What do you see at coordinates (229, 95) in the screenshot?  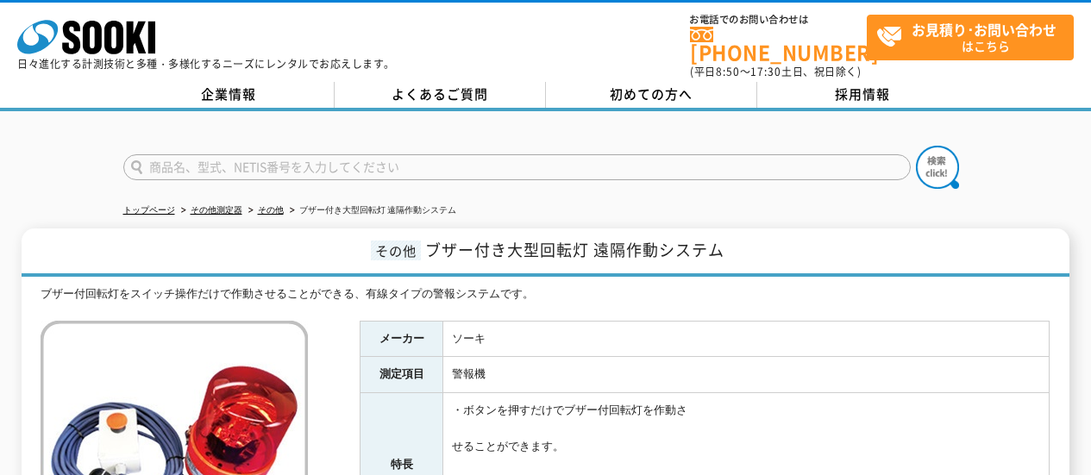 I see `a: 企業情報` at bounding box center [229, 95].